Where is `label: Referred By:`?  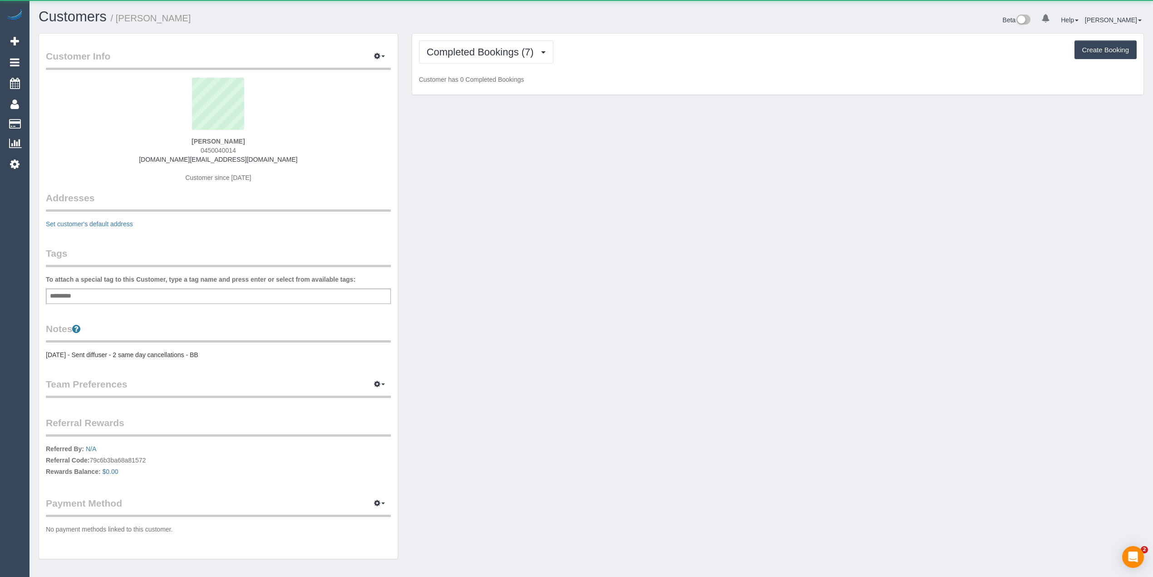 label: Referred By: is located at coordinates (65, 449).